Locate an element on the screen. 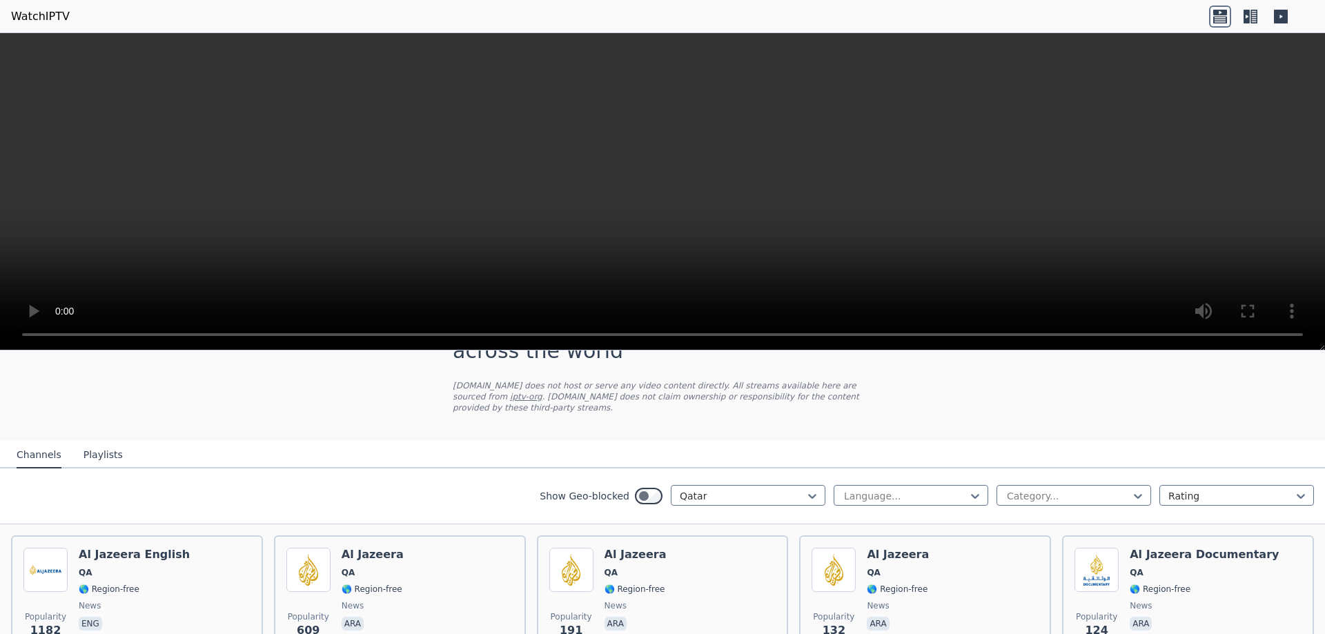 The height and width of the screenshot is (634, 1325). a: WatchIPTV is located at coordinates (40, 17).